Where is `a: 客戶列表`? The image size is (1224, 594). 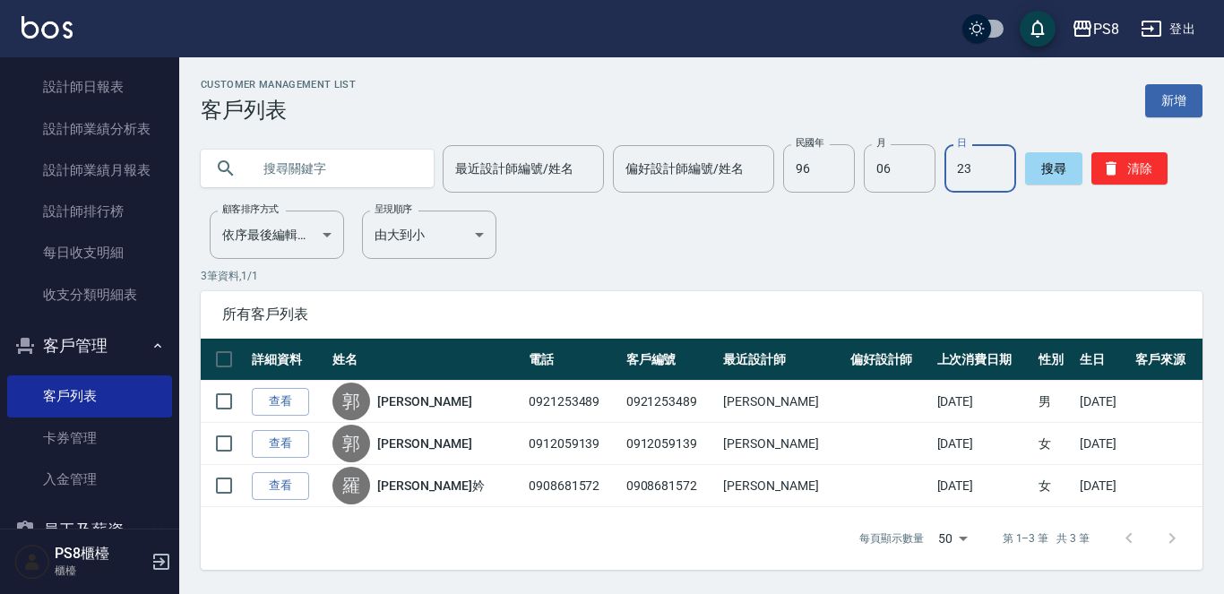 a: 客戶列表 is located at coordinates (90, 396).